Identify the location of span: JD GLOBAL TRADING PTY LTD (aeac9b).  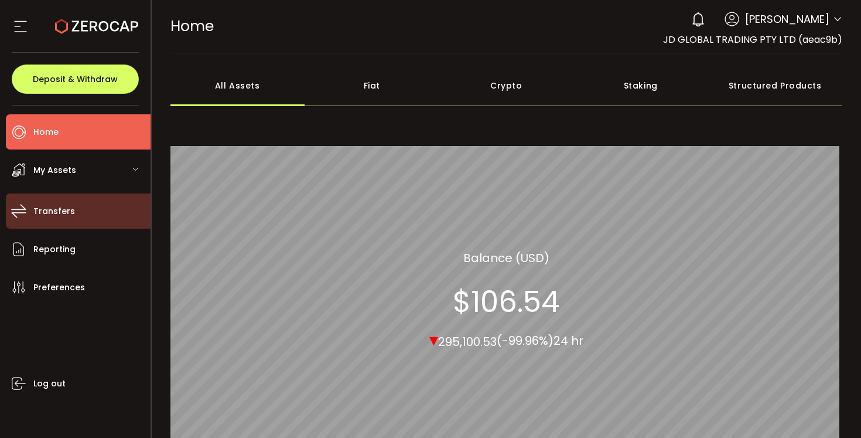
(753, 39).